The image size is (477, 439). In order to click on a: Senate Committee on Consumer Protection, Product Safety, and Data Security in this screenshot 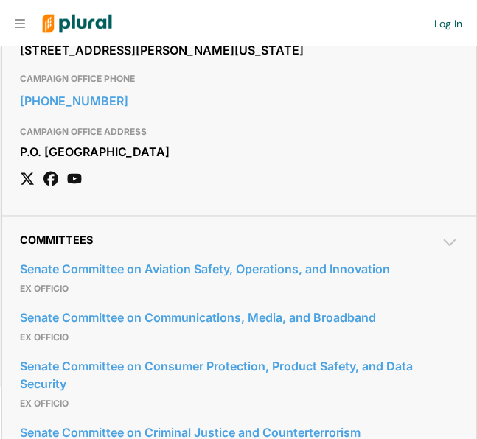, I will do `click(239, 376)`.